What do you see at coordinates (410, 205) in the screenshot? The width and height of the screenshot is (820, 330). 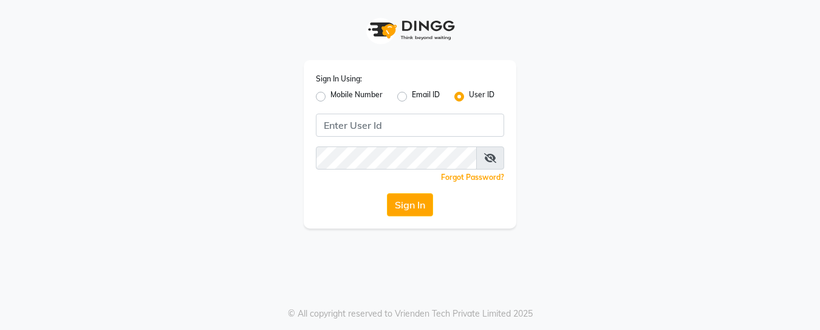 I see `button: Sign In` at bounding box center [410, 205].